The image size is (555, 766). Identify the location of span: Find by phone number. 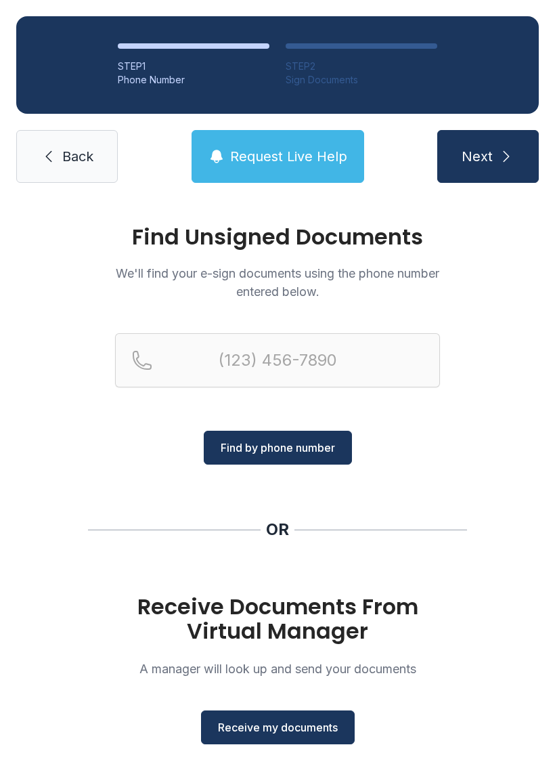
(278, 448).